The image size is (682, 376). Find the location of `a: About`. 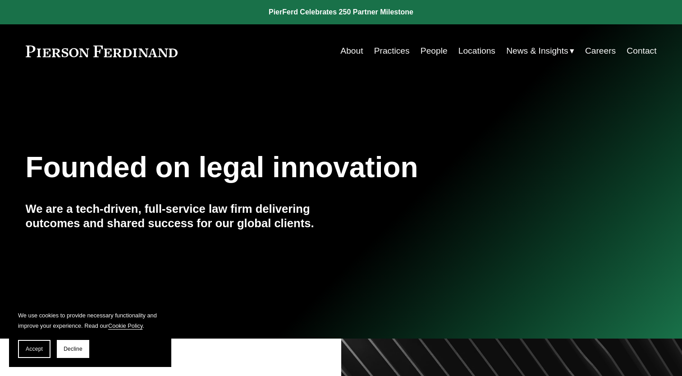

a: About is located at coordinates (352, 51).